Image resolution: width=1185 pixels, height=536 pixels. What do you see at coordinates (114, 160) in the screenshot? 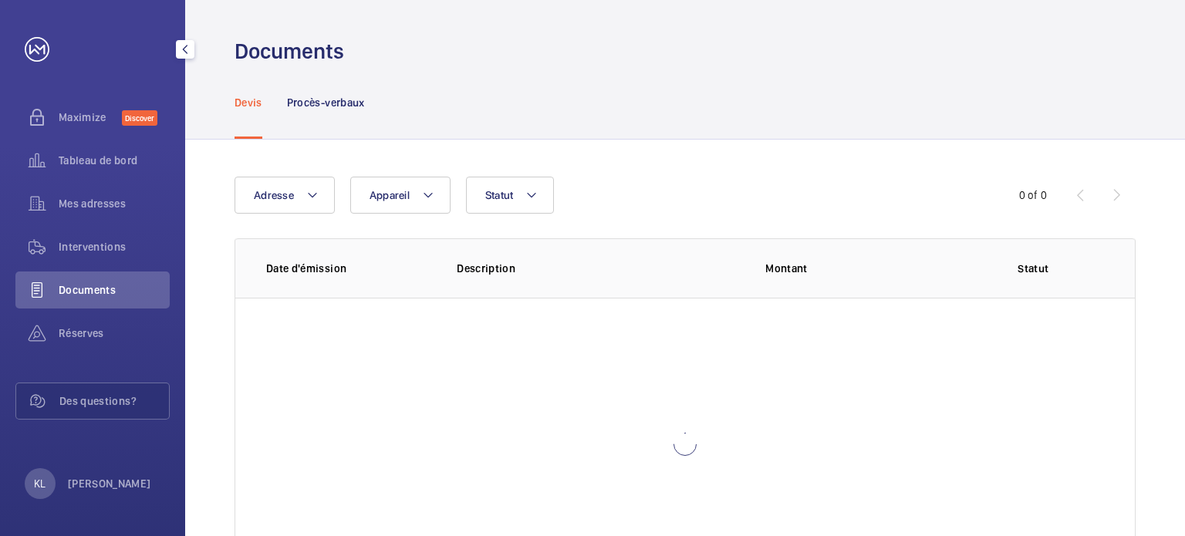
I see `span: Tableau de bord` at bounding box center [114, 160].